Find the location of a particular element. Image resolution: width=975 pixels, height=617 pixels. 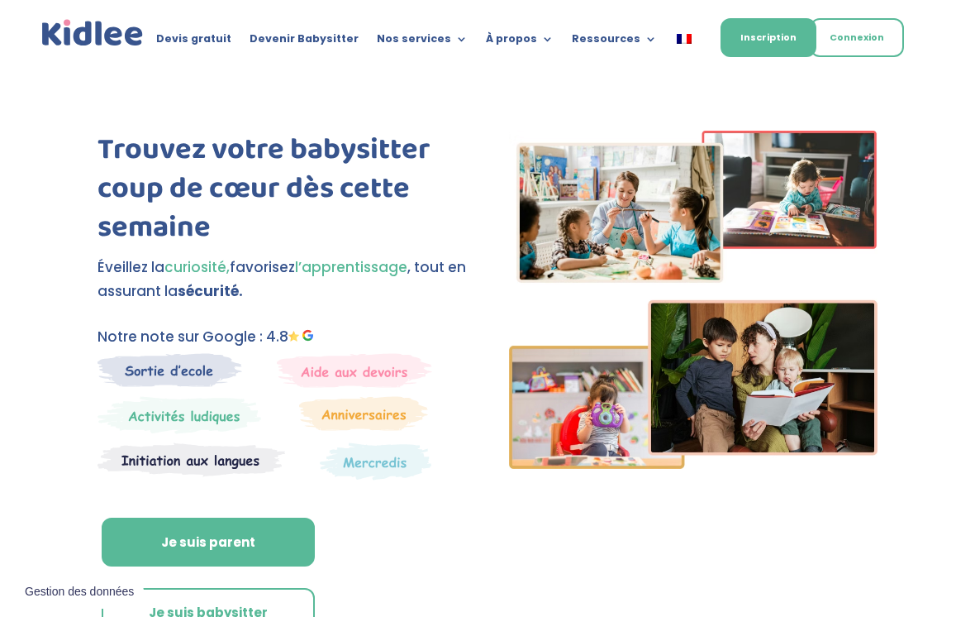

a: Je suis parent is located at coordinates (208, 542).